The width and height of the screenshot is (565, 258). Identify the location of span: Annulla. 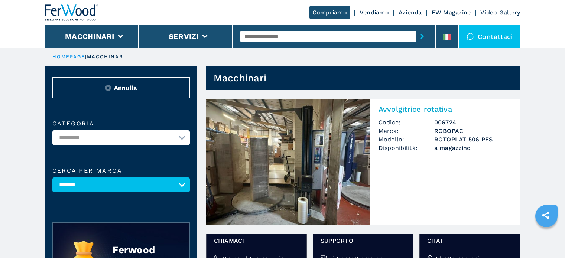
(126, 88).